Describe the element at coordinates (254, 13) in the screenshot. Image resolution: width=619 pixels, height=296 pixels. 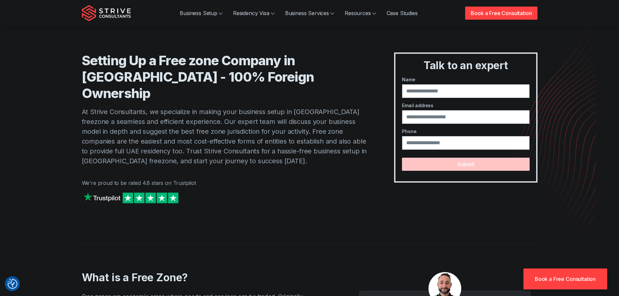
I see `a: Residency Visa` at that location.